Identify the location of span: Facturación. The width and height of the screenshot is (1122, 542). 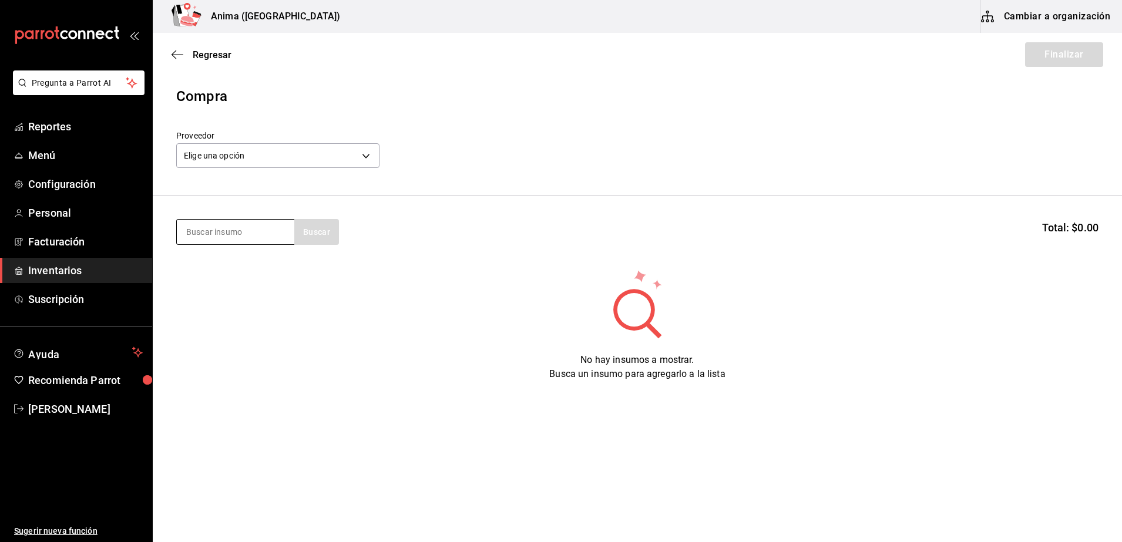
(85, 241).